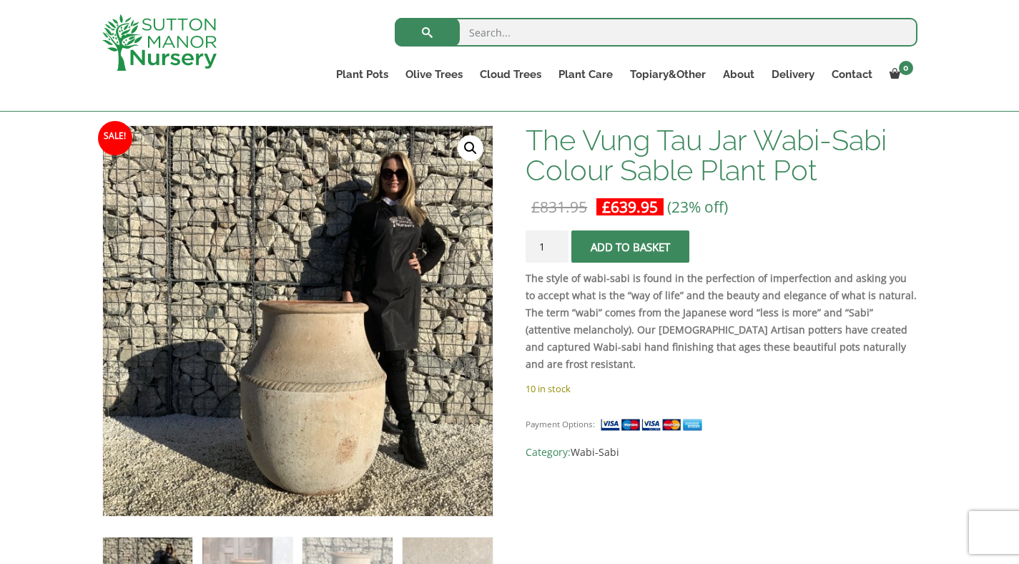 The height and width of the screenshot is (564, 1019). I want to click on span: 0, so click(906, 68).